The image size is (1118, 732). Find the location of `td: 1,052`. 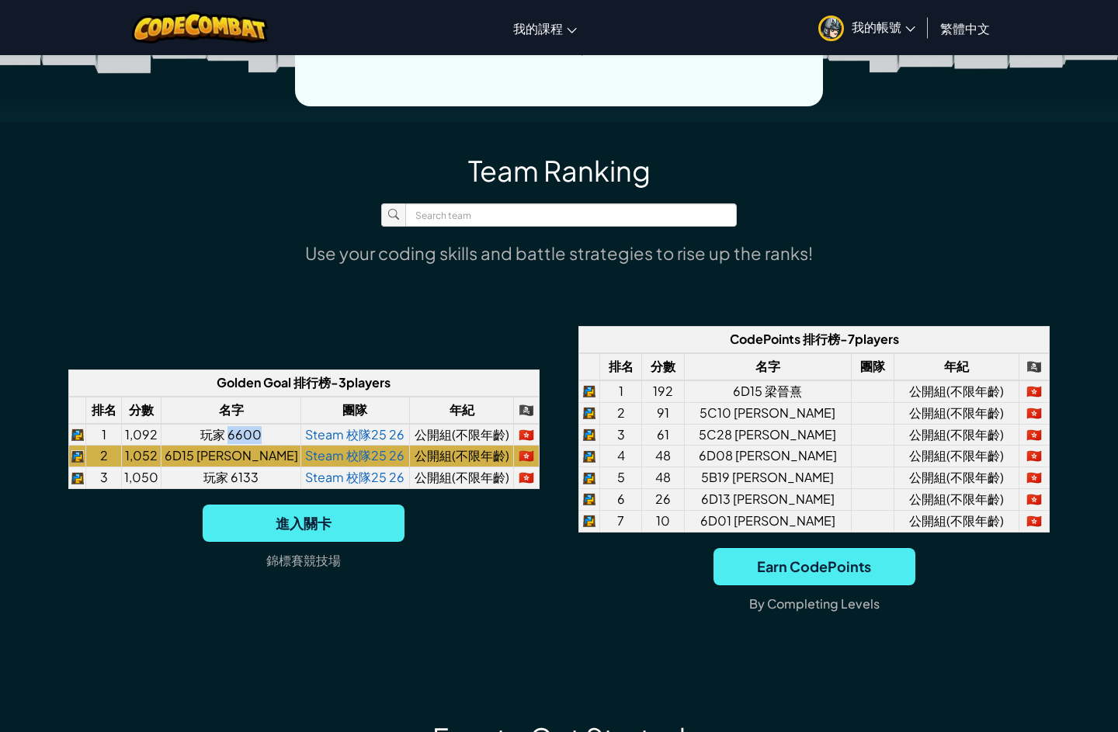

td: 1,052 is located at coordinates (141, 456).